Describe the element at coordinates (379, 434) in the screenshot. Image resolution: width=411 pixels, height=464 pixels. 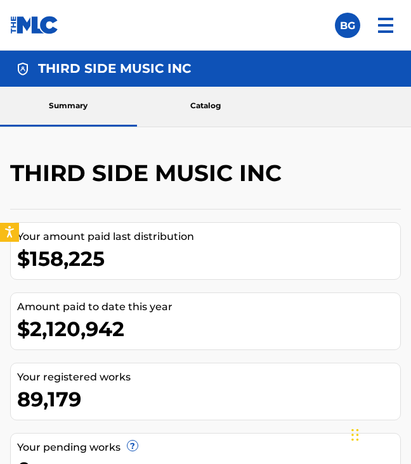
I see `div: Chat Widget` at that location.